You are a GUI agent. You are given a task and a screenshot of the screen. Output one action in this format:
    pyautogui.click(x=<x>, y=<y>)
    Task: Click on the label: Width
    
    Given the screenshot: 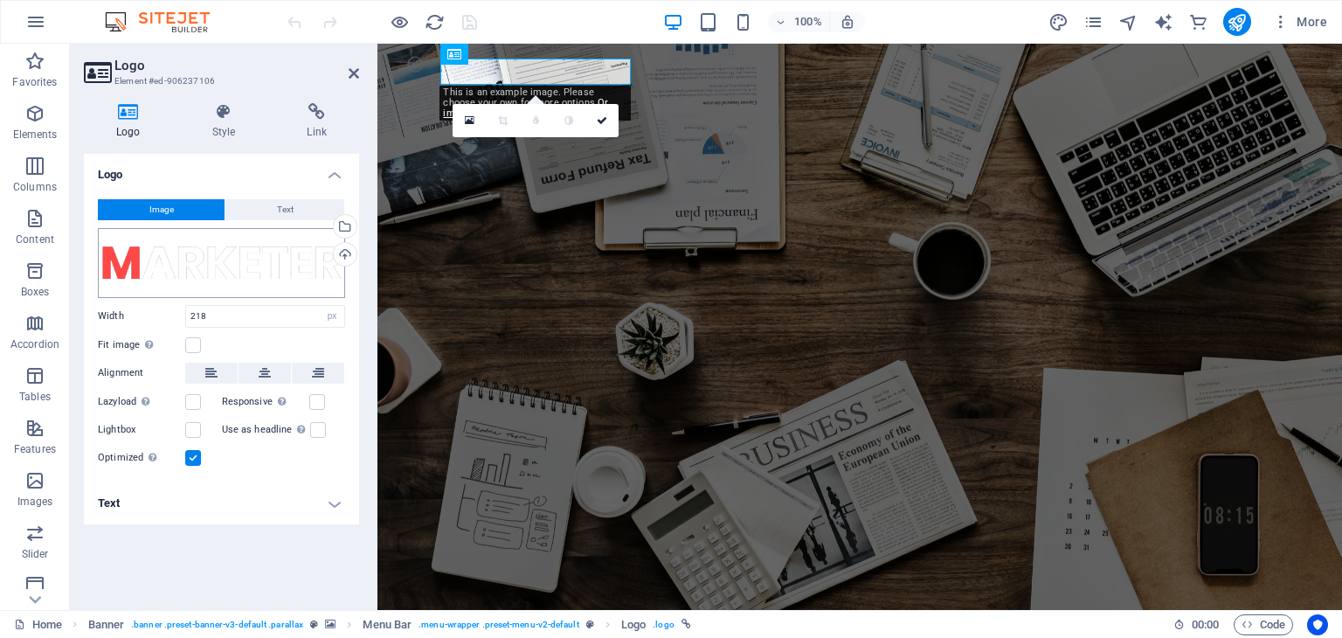 What is the action you would take?
    pyautogui.click(x=142, y=315)
    